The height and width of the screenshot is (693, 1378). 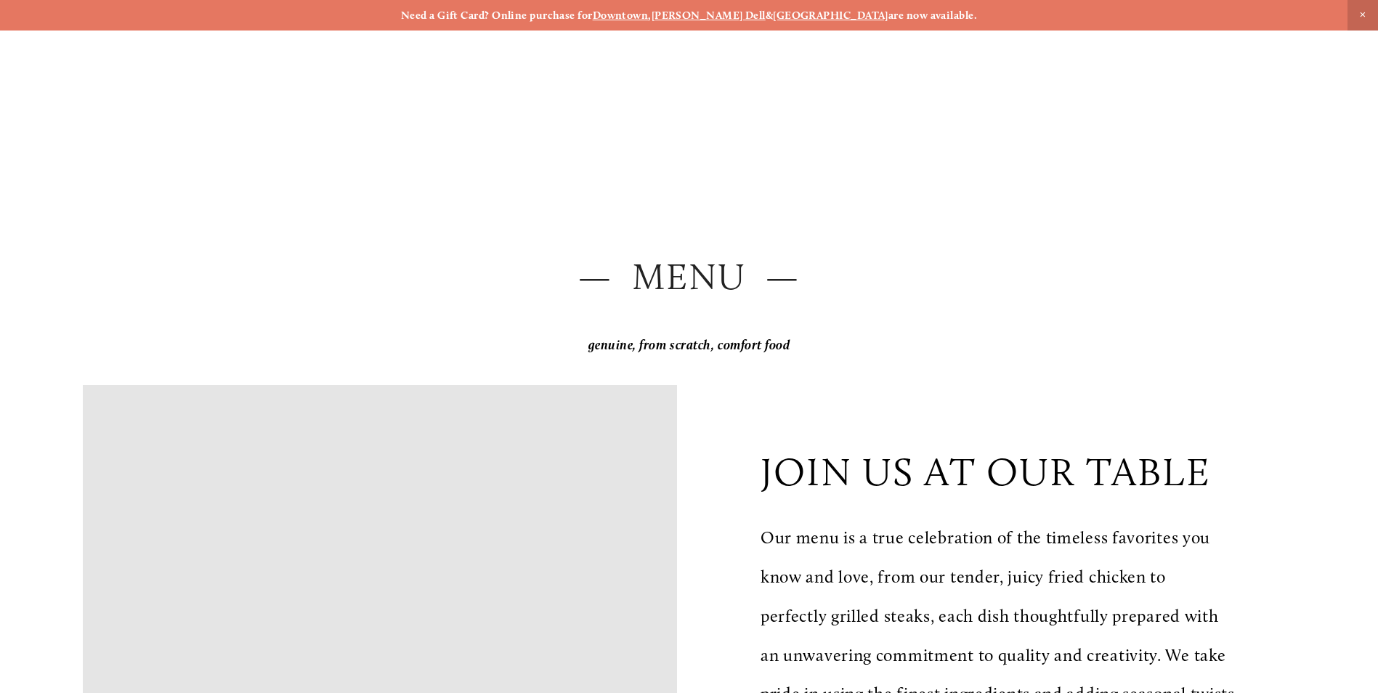 What do you see at coordinates (986, 471) in the screenshot?
I see `p: join us at our table` at bounding box center [986, 471].